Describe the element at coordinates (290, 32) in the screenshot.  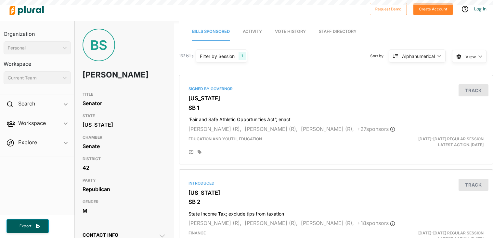
I see `a: Vote History` at that location.